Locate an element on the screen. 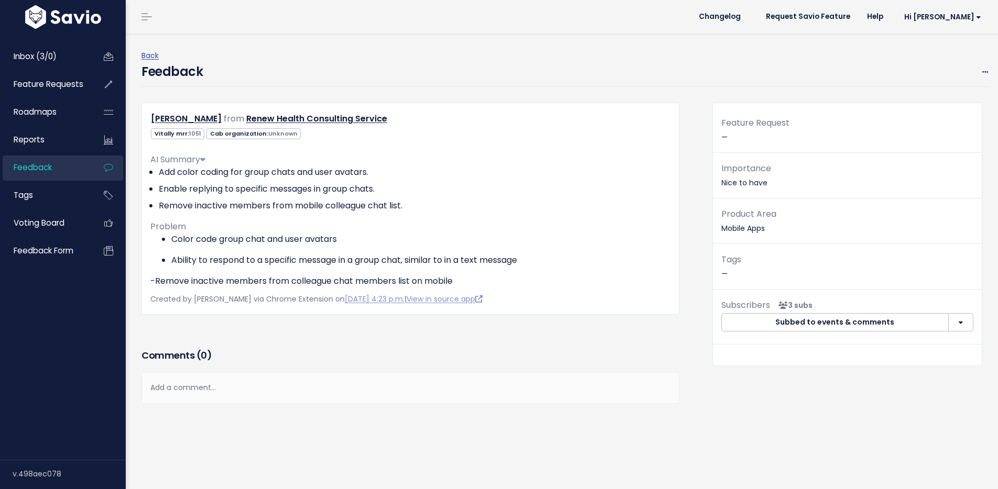 Image resolution: width=998 pixels, height=489 pixels. a: View in source app is located at coordinates (444, 299).